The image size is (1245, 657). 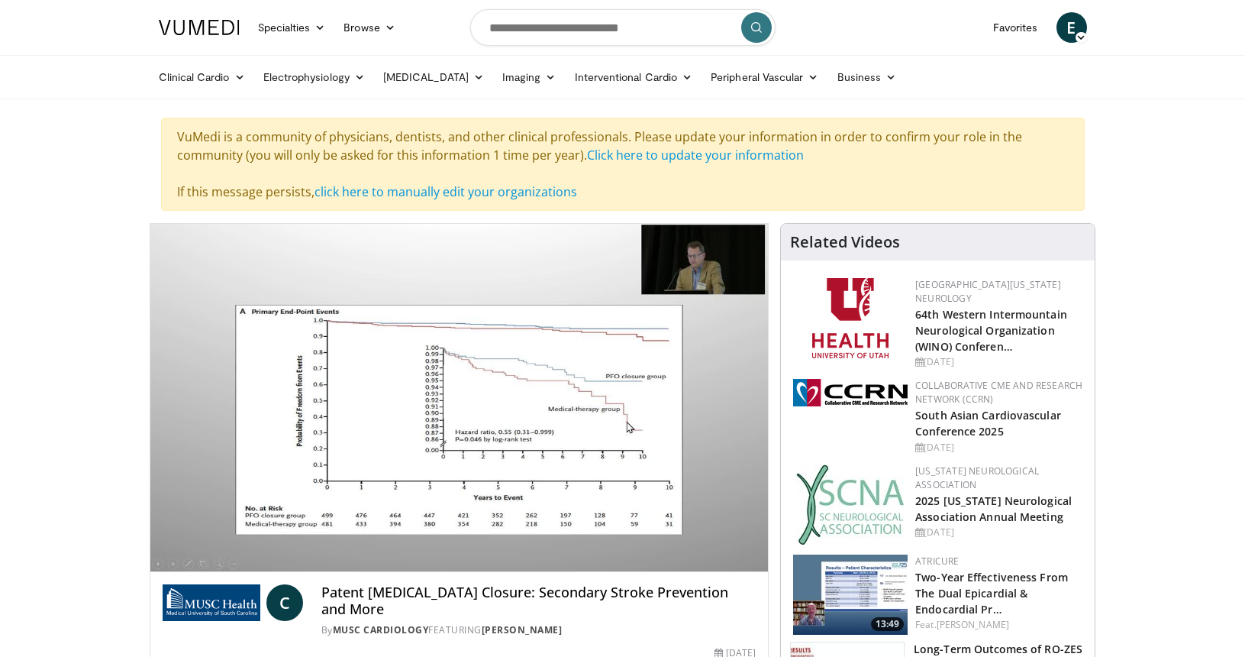 What do you see at coordinates (460, 398) in the screenshot?
I see `video-js: Video Player` at bounding box center [460, 398].